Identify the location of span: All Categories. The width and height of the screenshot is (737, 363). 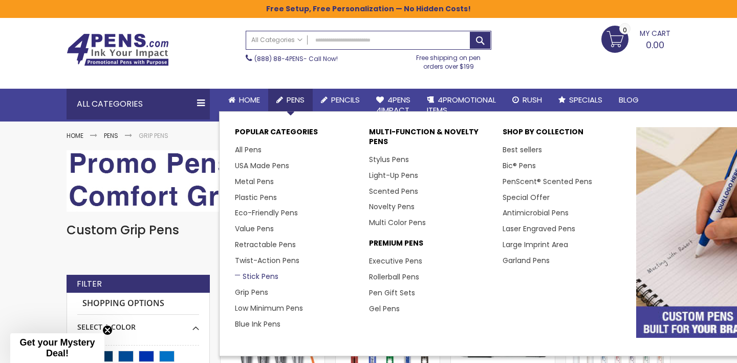
(277, 40).